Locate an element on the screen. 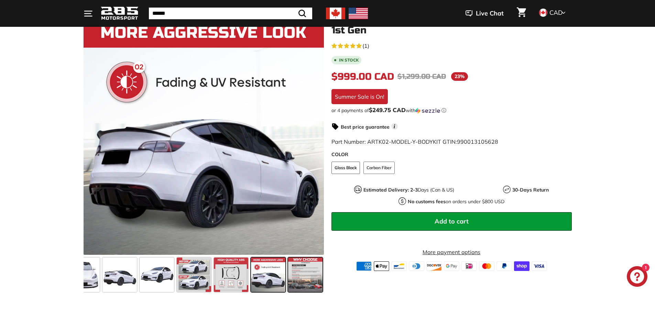  span: Live Chat is located at coordinates (490, 13).